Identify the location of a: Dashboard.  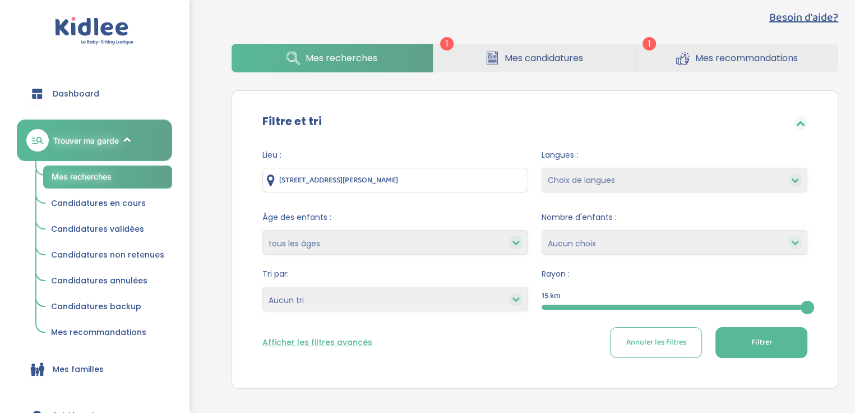
(94, 94).